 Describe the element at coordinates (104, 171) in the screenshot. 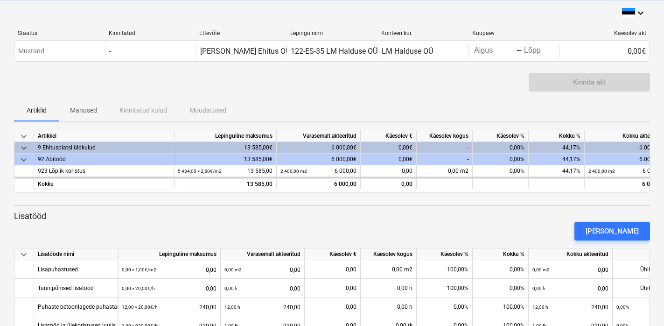

I see `div: 923 Lõplik koristus` at that location.